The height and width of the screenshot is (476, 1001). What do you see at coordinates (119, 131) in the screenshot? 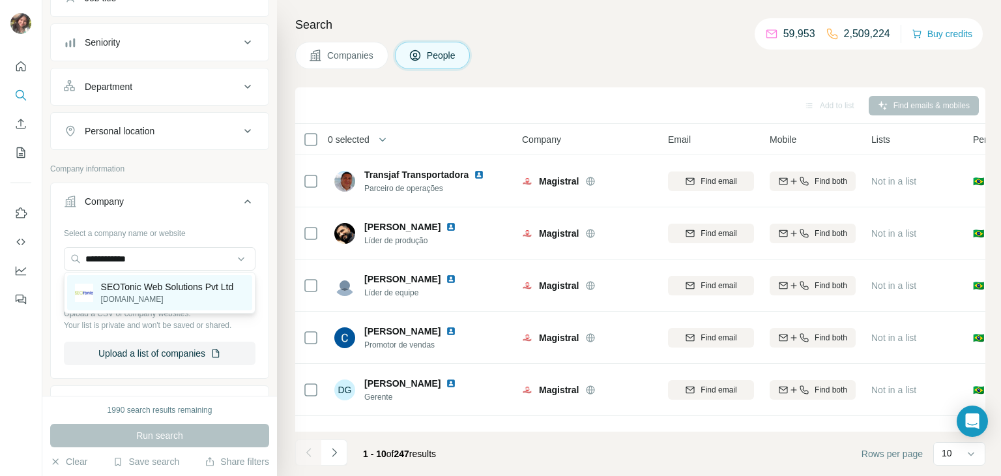
I see `div: Personal location` at bounding box center [119, 131].